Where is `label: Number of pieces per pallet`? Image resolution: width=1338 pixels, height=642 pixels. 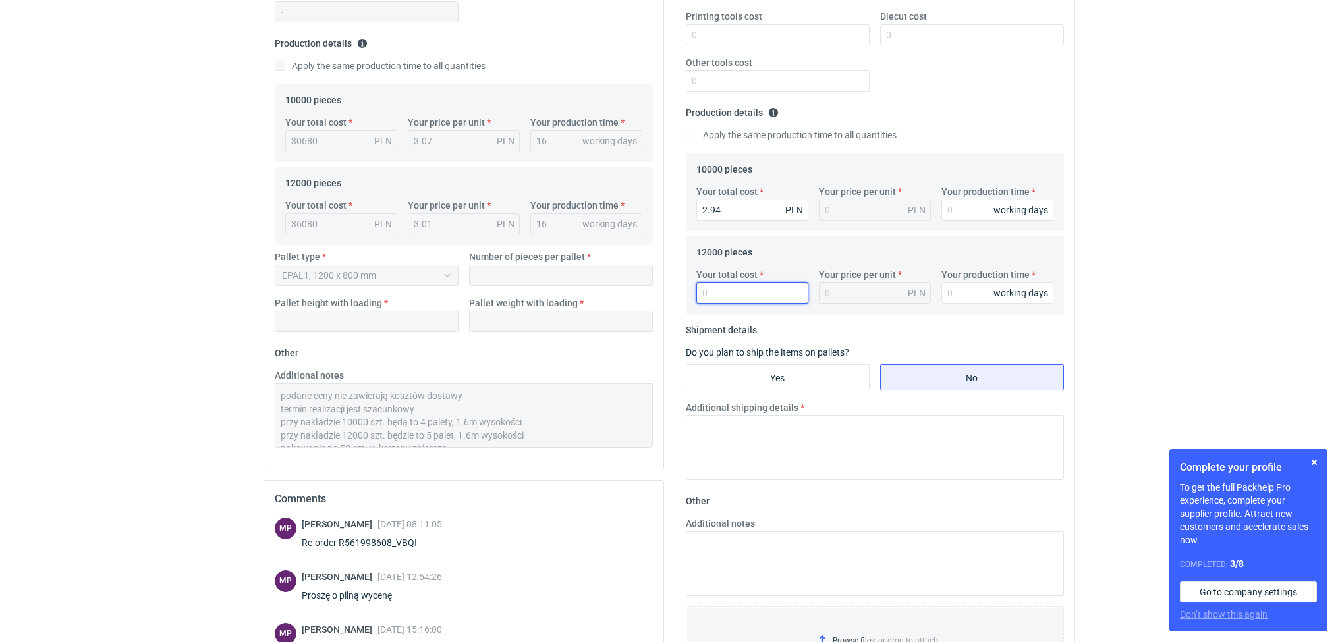 label: Number of pieces per pallet is located at coordinates (527, 257).